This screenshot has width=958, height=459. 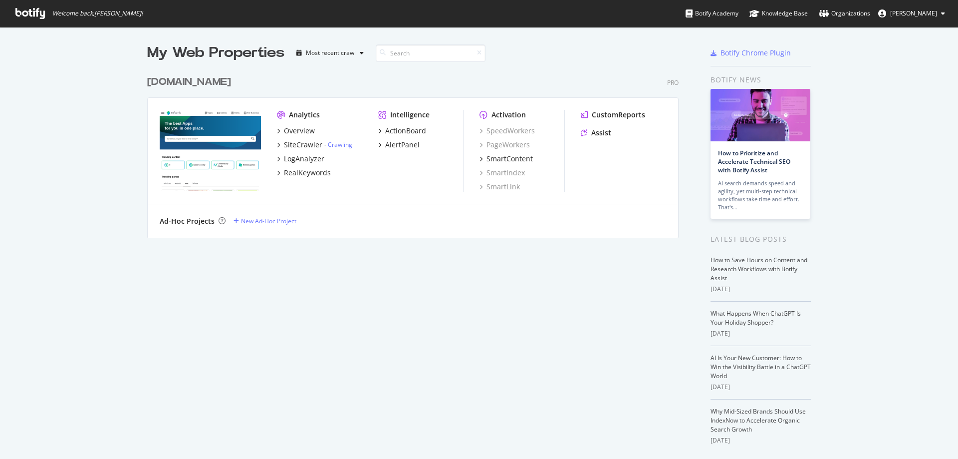 What do you see at coordinates (304, 115) in the screenshot?
I see `div: Analytics` at bounding box center [304, 115].